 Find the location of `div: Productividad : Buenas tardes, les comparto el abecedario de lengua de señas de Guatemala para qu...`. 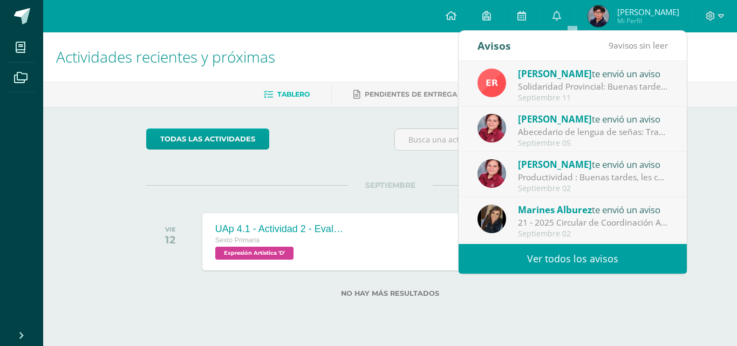

div: Productividad : Buenas tardes, les comparto el abecedario de lengua de señas de Guatemala para qu... is located at coordinates (593, 177).